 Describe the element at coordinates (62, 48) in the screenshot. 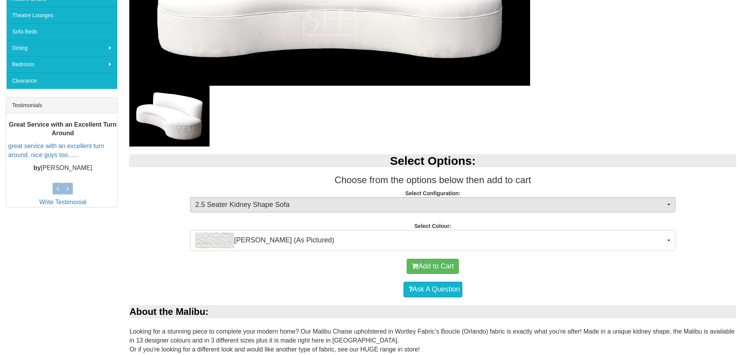

I see `a: Dining` at that location.